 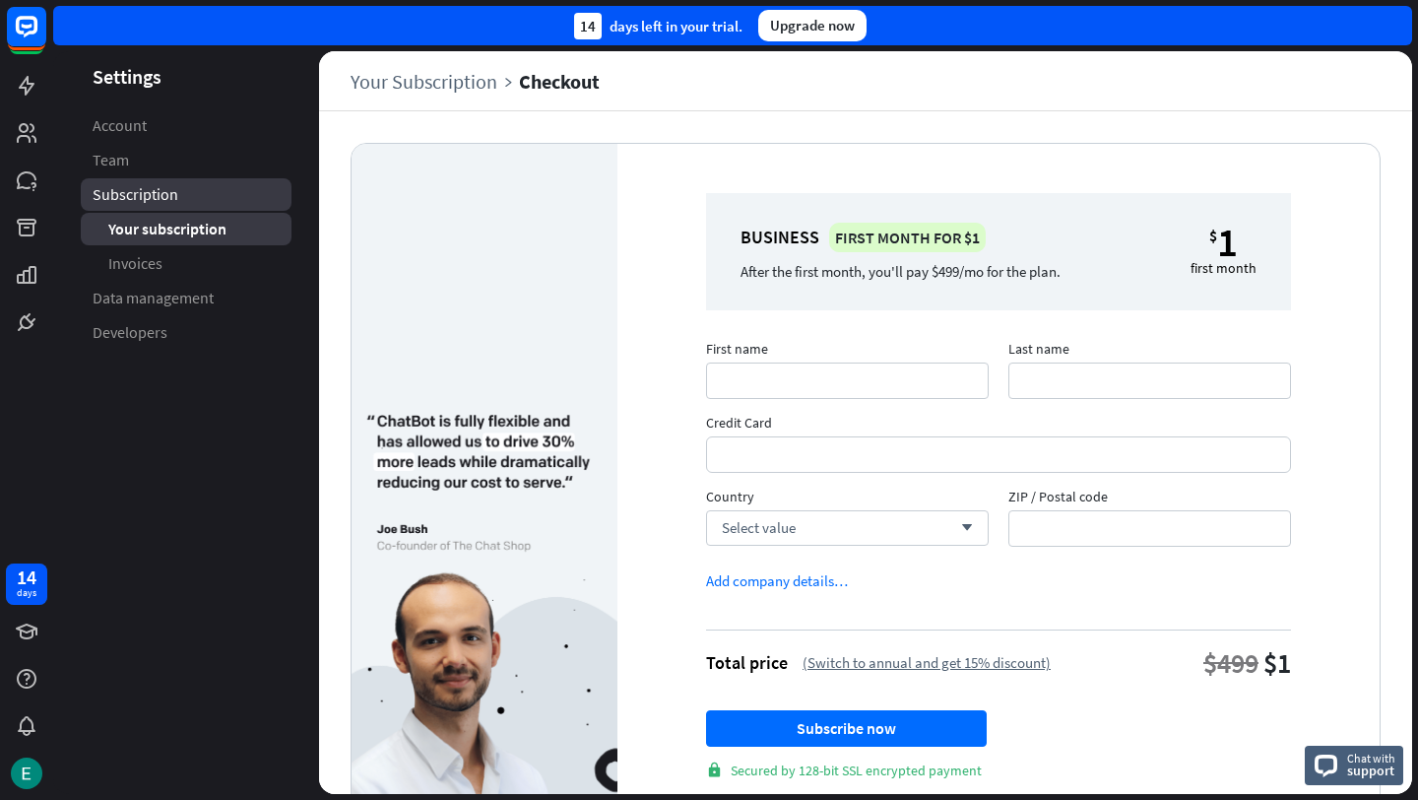 I want to click on span: Account, so click(x=119, y=125).